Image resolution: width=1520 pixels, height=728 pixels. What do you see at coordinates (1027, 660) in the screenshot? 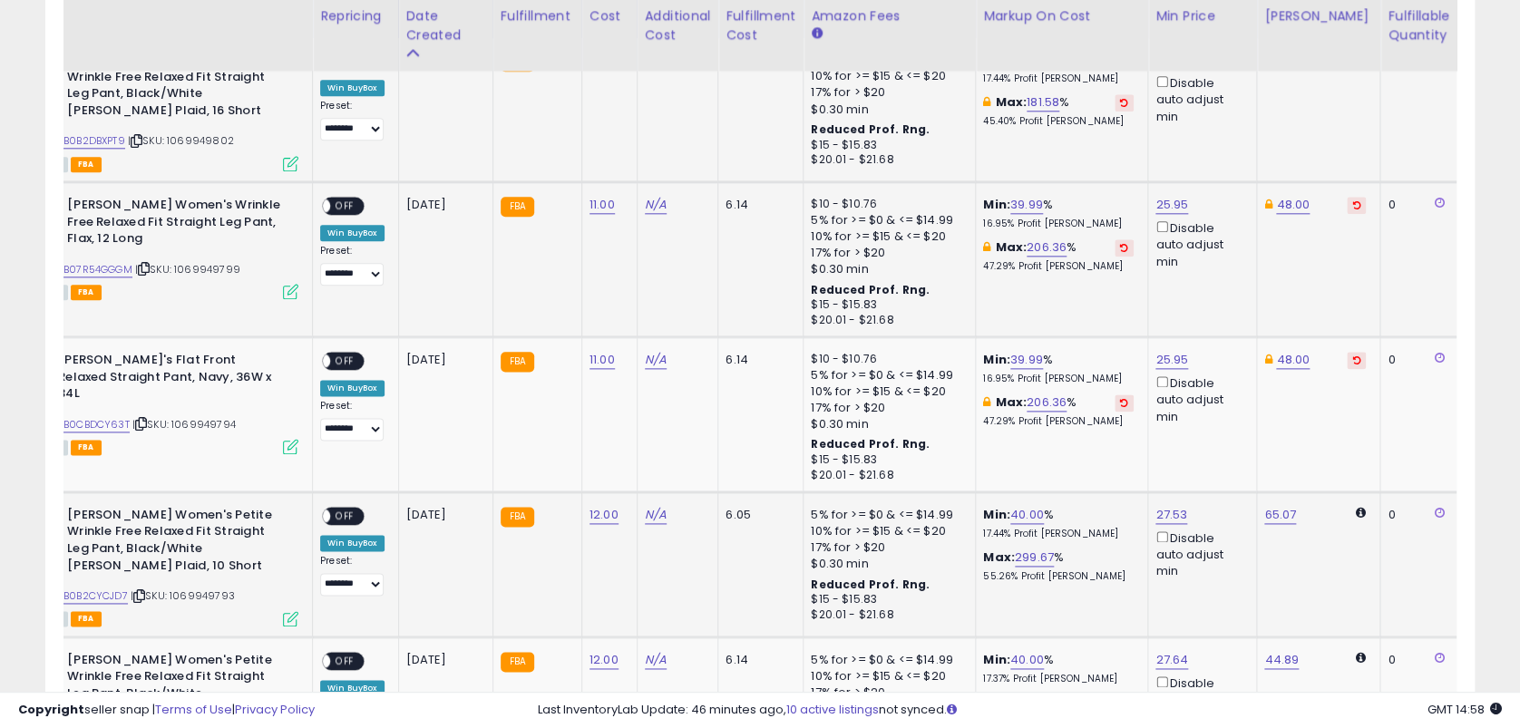
I see `a: 40.00` at bounding box center [1027, 660].